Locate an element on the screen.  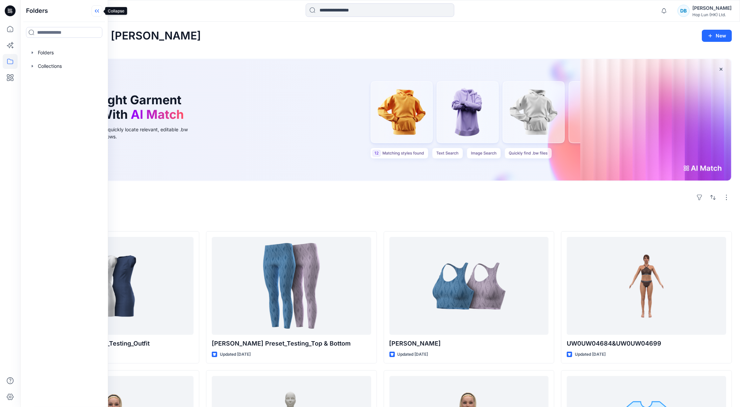
span: AI Match is located at coordinates (157, 114).